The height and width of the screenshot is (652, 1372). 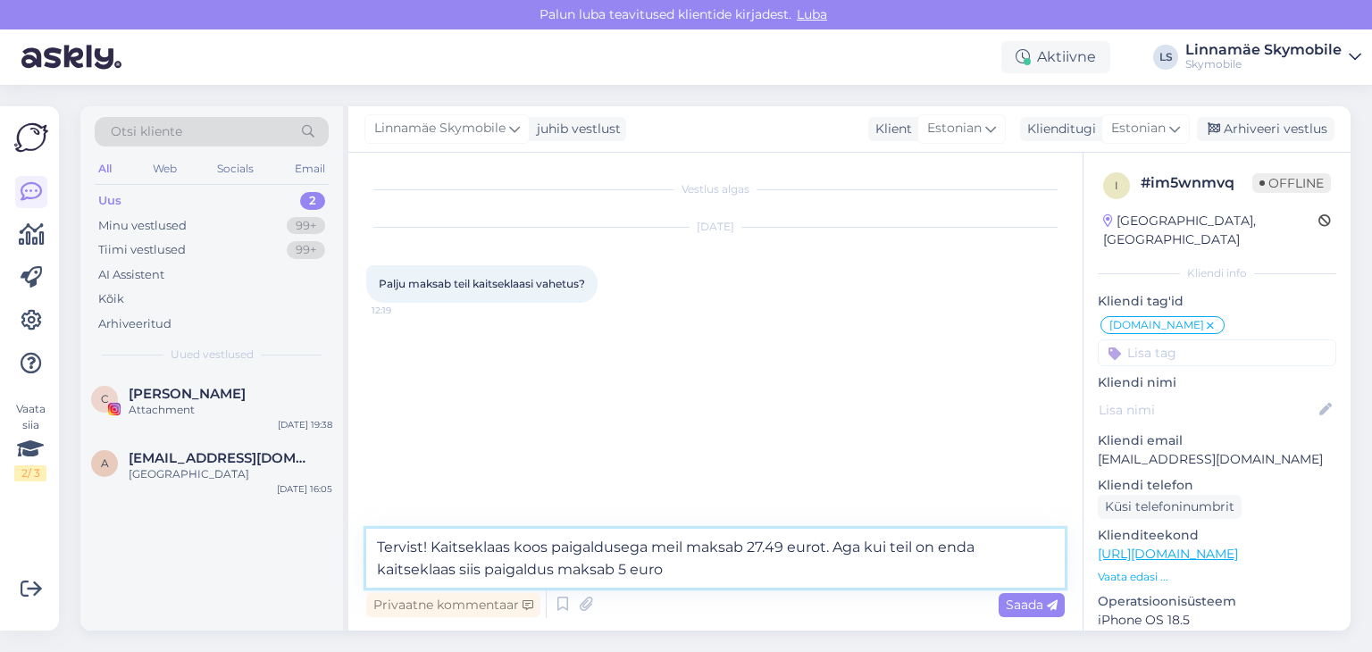 What do you see at coordinates (164, 169) in the screenshot?
I see `div: Web` at bounding box center [164, 169].